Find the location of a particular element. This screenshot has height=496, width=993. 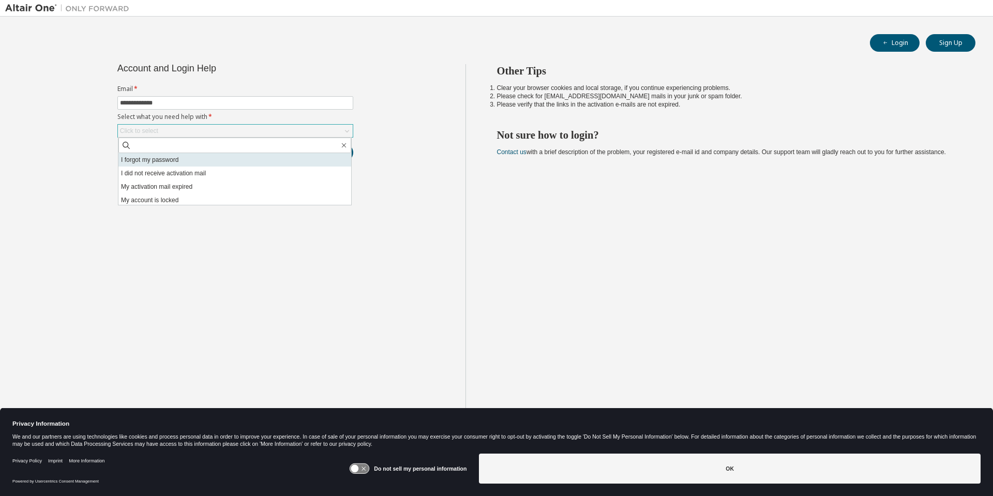

label: Email is located at coordinates (235, 89).